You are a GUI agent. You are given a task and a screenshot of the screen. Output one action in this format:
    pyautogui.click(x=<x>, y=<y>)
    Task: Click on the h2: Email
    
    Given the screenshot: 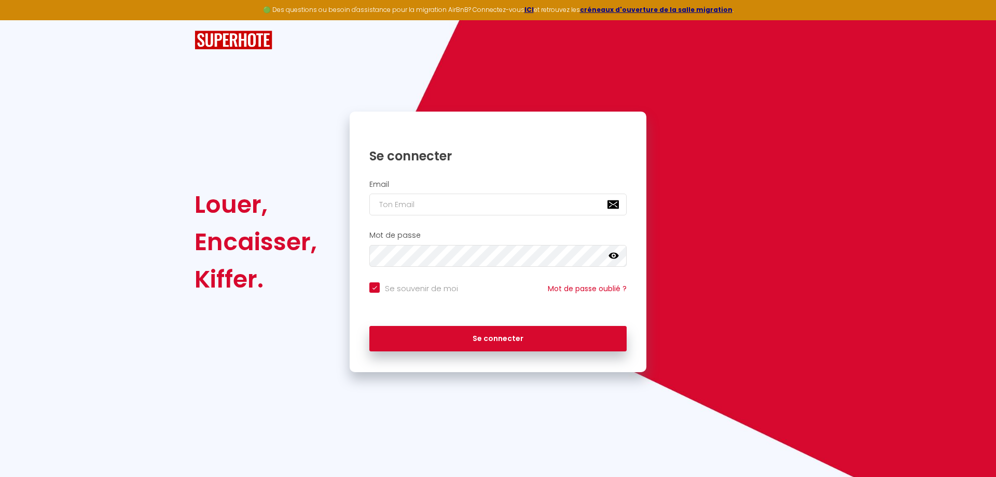 What is the action you would take?
    pyautogui.click(x=498, y=184)
    